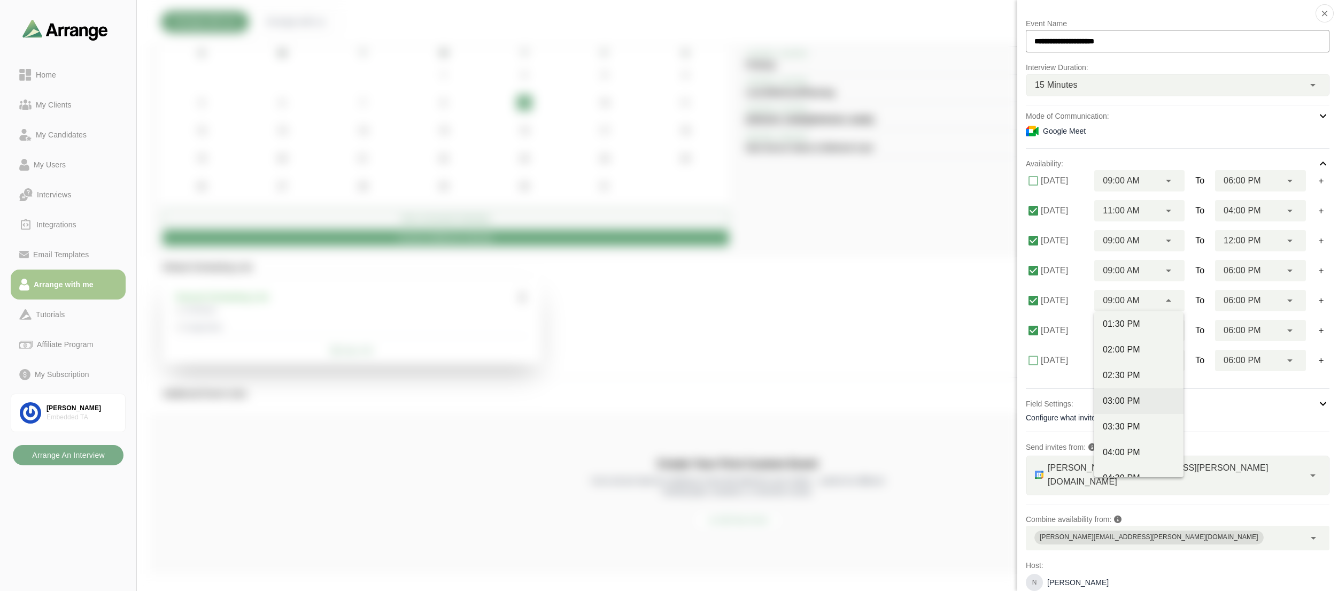 Image resolution: width=1338 pixels, height=591 pixels. I want to click on a: Home, so click(68, 75).